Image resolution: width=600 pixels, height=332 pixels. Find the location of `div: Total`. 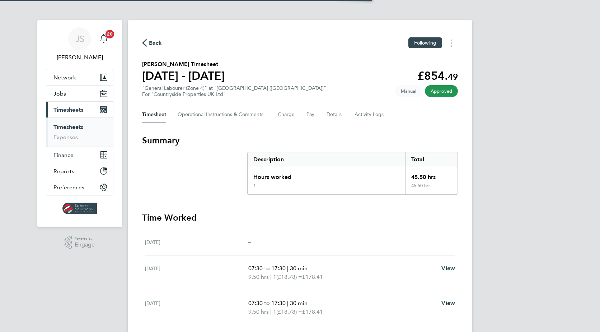

div: Total is located at coordinates (432, 159).